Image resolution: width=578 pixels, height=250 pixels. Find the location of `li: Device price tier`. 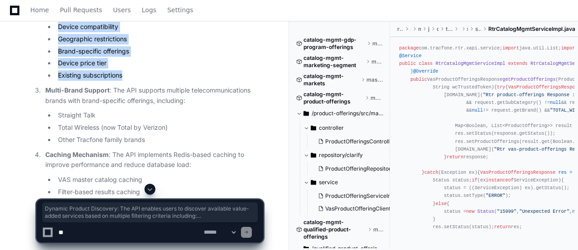

li: Device price tier is located at coordinates (159, 63).